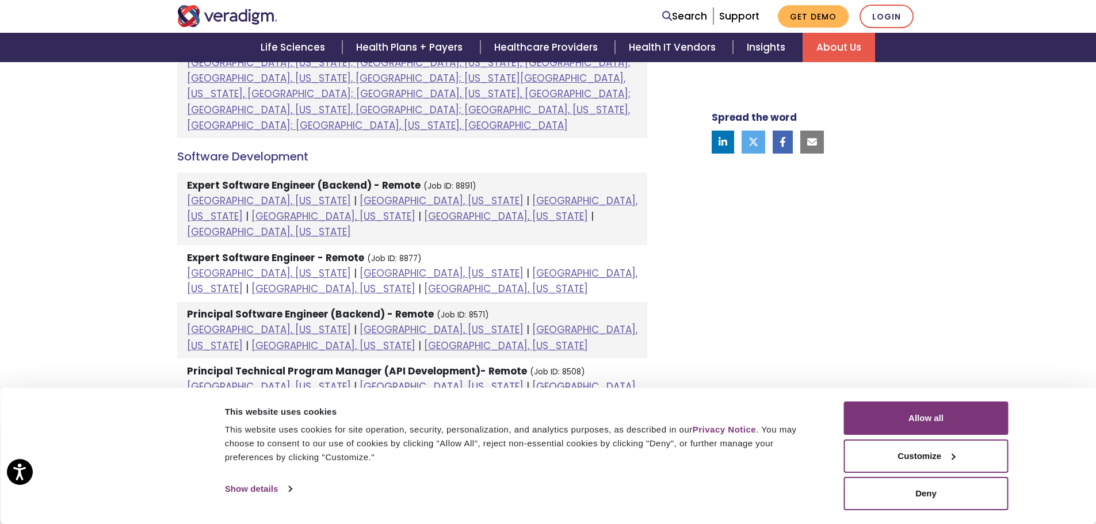 This screenshot has width=1096, height=524. Describe the element at coordinates (813, 16) in the screenshot. I see `a: Get Demo` at that location.